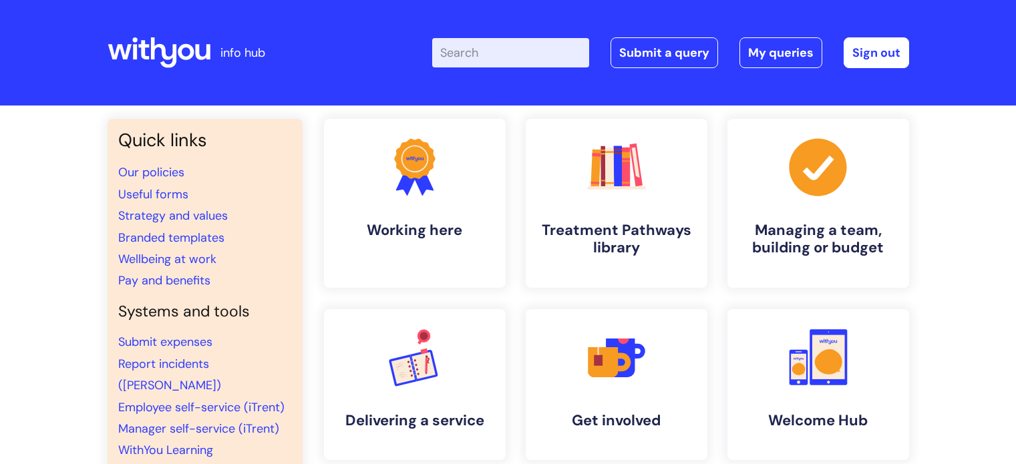  What do you see at coordinates (415, 230) in the screenshot?
I see `h4: Working here` at bounding box center [415, 230].